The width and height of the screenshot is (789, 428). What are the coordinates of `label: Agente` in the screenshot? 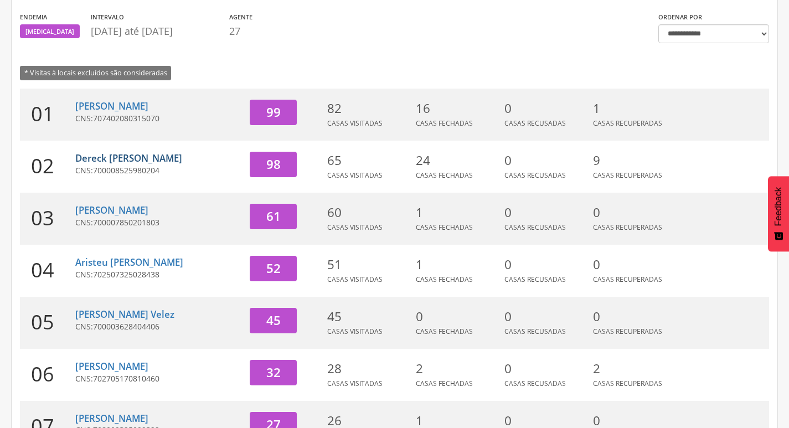 It's located at (241, 17).